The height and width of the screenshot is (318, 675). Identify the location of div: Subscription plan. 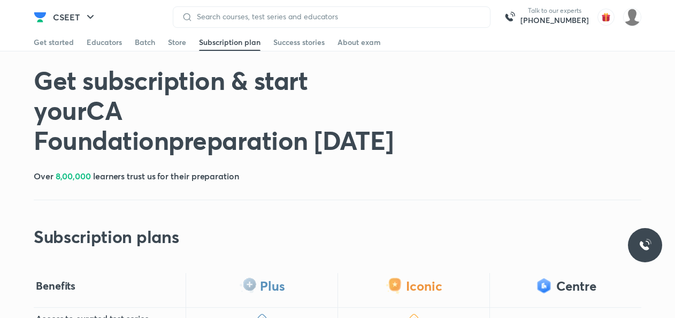
(229, 42).